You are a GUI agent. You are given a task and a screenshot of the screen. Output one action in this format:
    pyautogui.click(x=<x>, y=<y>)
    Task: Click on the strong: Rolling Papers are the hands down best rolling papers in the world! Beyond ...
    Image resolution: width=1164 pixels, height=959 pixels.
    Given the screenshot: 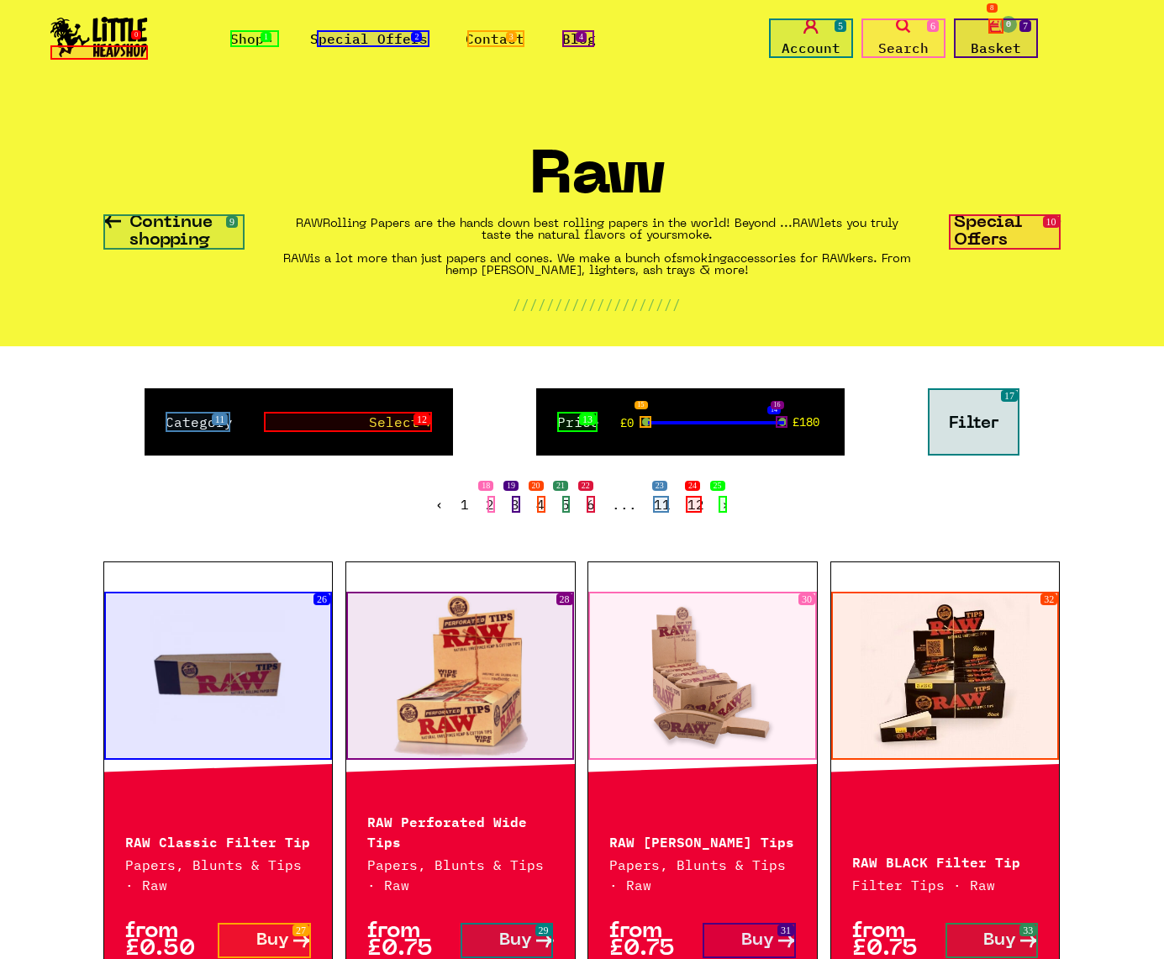 What is the action you would take?
    pyautogui.click(x=557, y=224)
    